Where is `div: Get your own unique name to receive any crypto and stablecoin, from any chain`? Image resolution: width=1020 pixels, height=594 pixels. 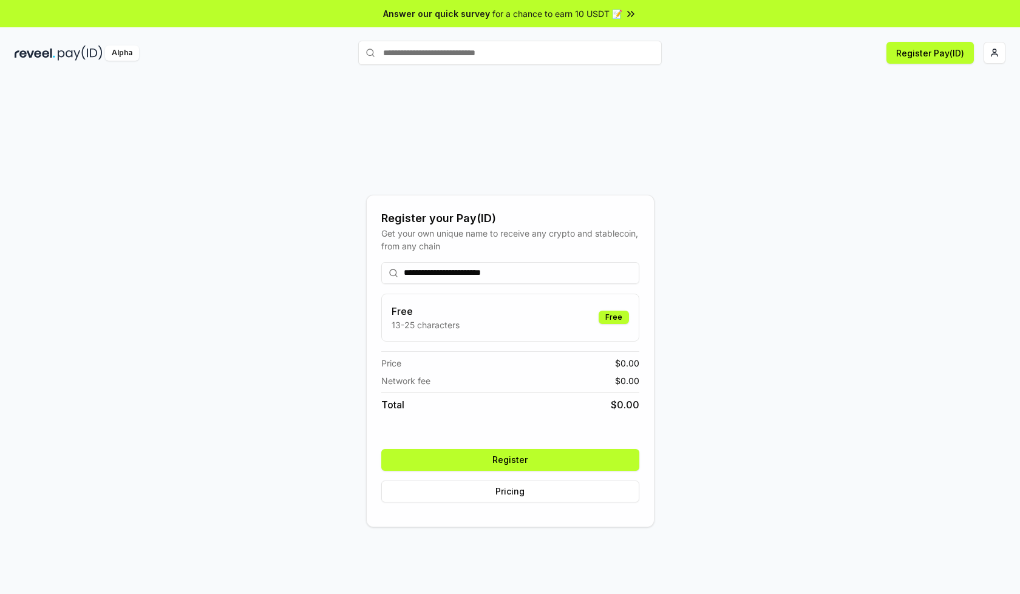 div: Get your own unique name to receive any crypto and stablecoin, from any chain is located at coordinates (510, 240).